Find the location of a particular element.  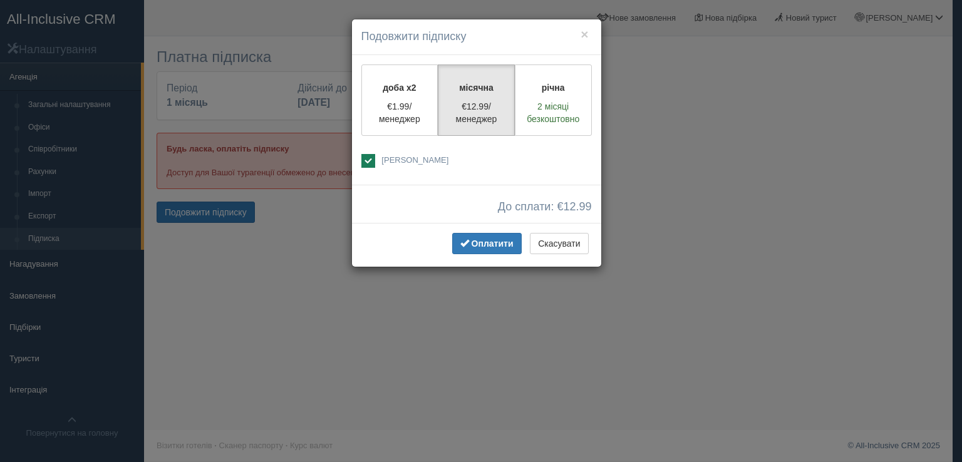

h4: Подовжити підписку is located at coordinates (477, 37).